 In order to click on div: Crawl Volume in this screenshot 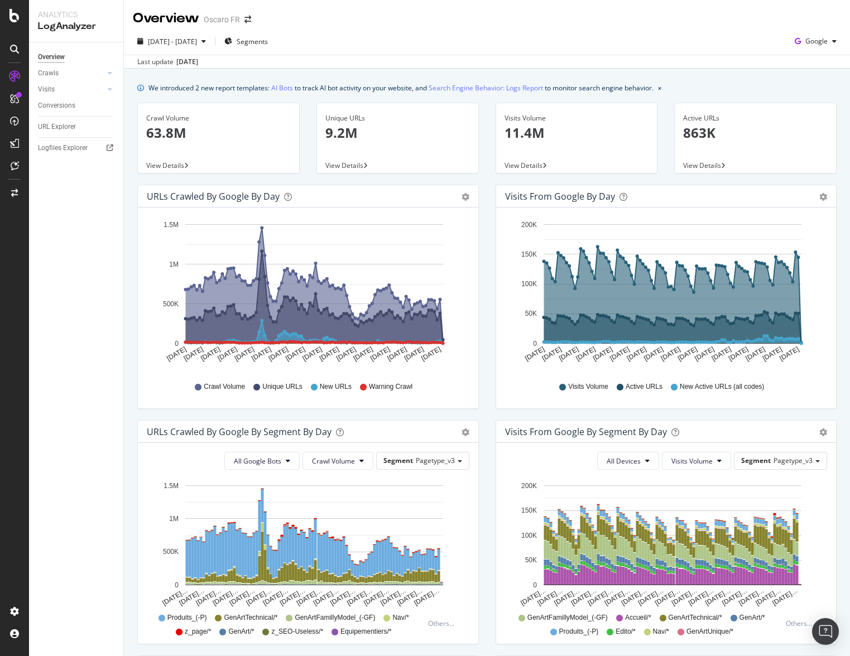, I will do `click(218, 118)`.